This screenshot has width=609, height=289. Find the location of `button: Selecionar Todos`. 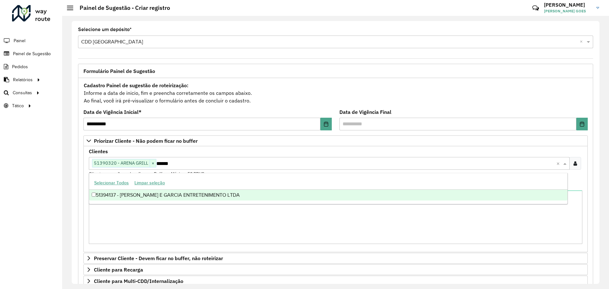

button: Selecionar Todos is located at coordinates (111, 183).